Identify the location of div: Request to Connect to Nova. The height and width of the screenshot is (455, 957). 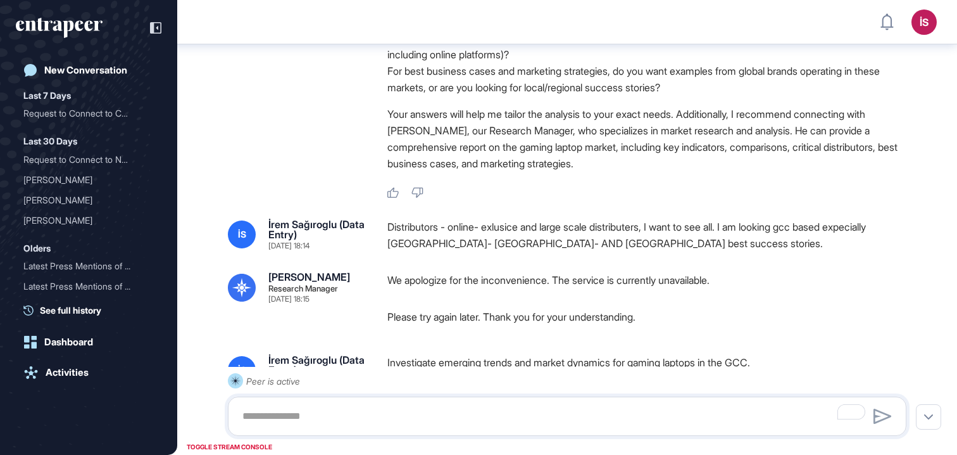
(89, 160).